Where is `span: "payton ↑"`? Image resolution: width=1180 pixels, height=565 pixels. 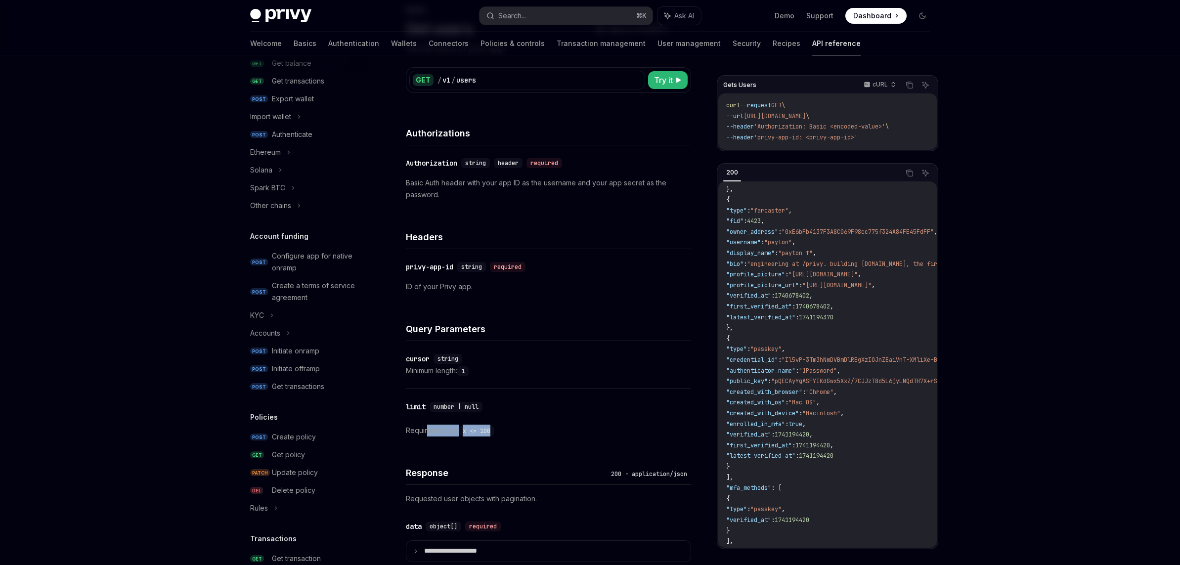
span: "payton ↑" is located at coordinates (795, 253).